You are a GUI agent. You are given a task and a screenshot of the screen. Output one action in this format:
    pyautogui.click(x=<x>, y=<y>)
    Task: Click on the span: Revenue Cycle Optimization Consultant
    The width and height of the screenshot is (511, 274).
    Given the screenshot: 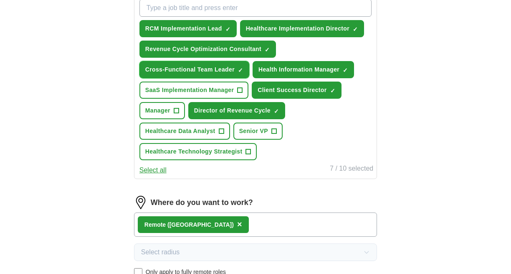 What is the action you would take?
    pyautogui.click(x=203, y=49)
    